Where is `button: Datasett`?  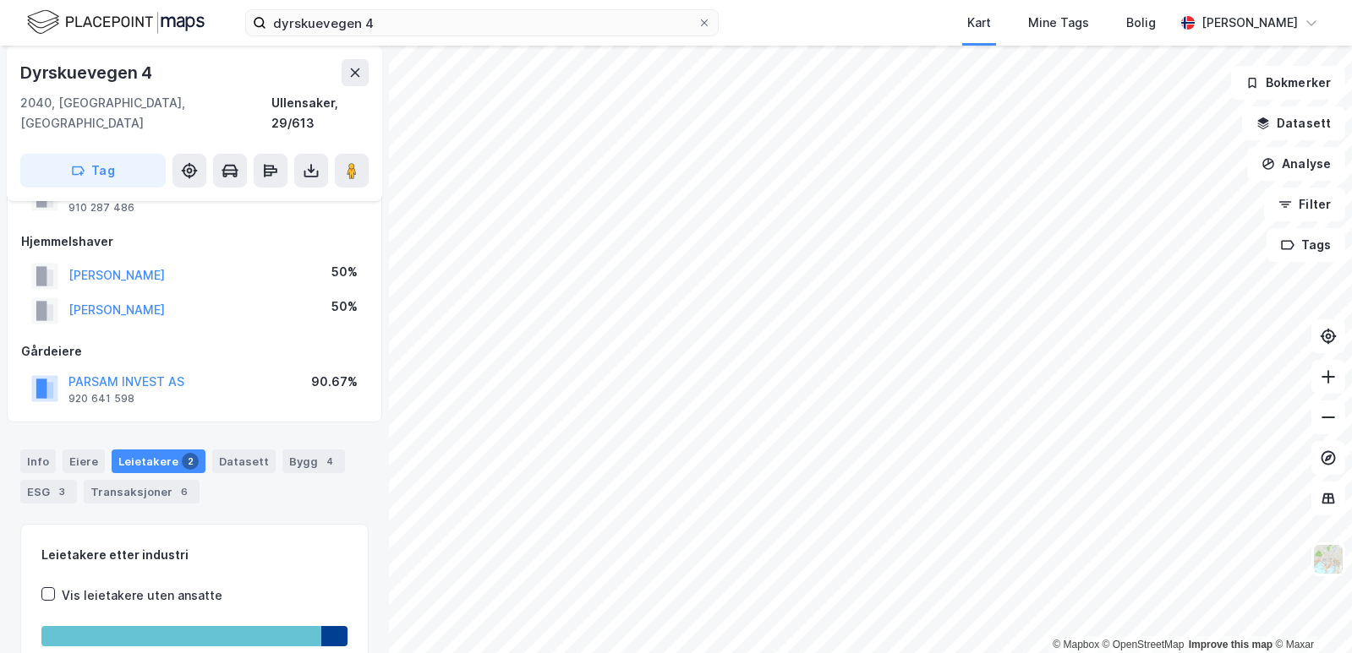
button: Datasett is located at coordinates (1293, 123).